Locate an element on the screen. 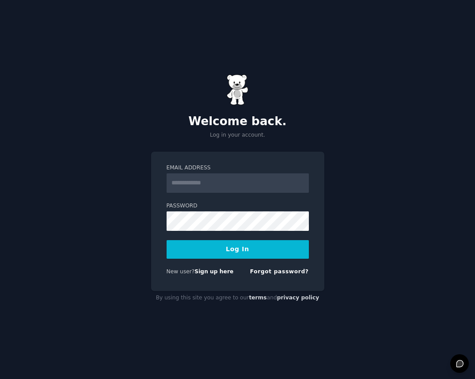  a: Sign up here is located at coordinates (214, 272).